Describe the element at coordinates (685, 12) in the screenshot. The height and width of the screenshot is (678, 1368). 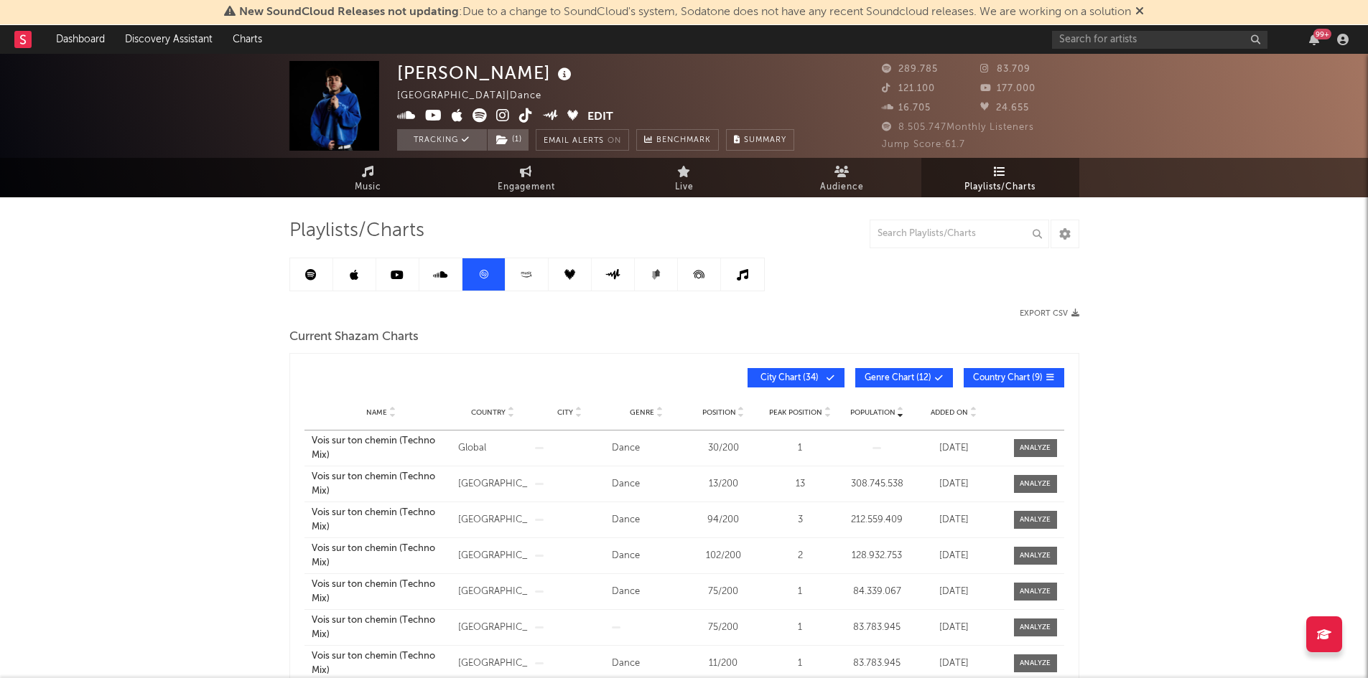
I see `span: : Due to a change to SoundCloud's system, Sodatone does not have any recent Soundcloud releases. ...` at that location.